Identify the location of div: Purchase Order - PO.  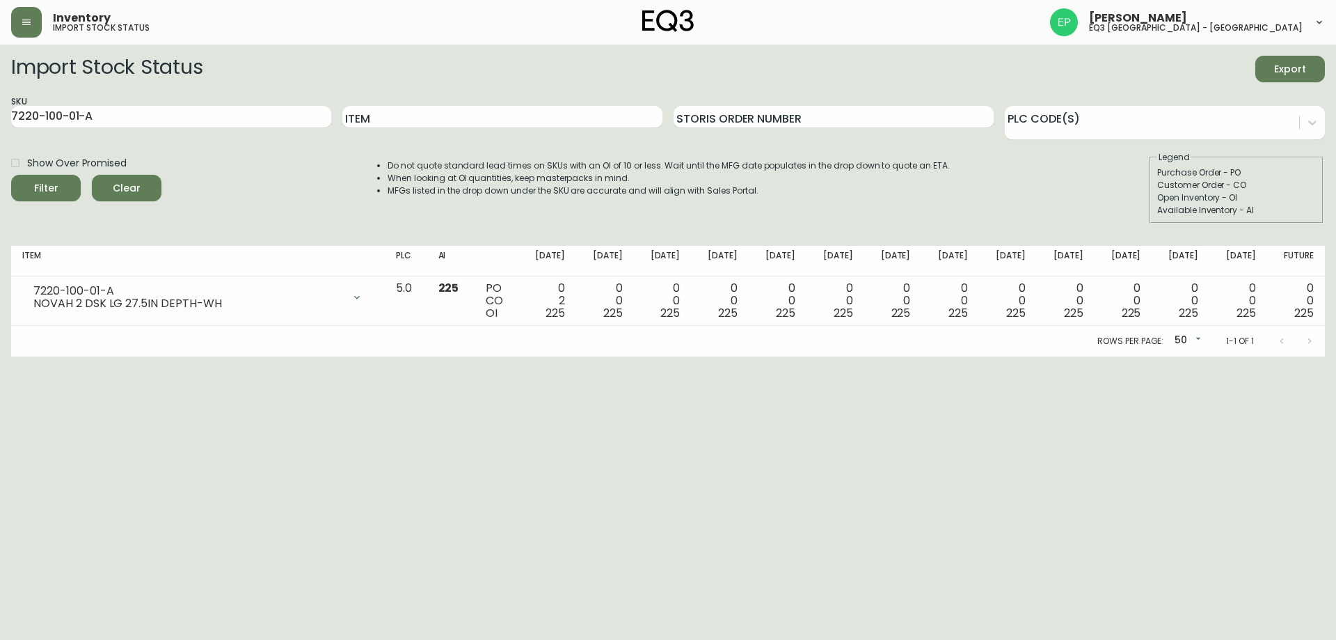
(1237, 173).